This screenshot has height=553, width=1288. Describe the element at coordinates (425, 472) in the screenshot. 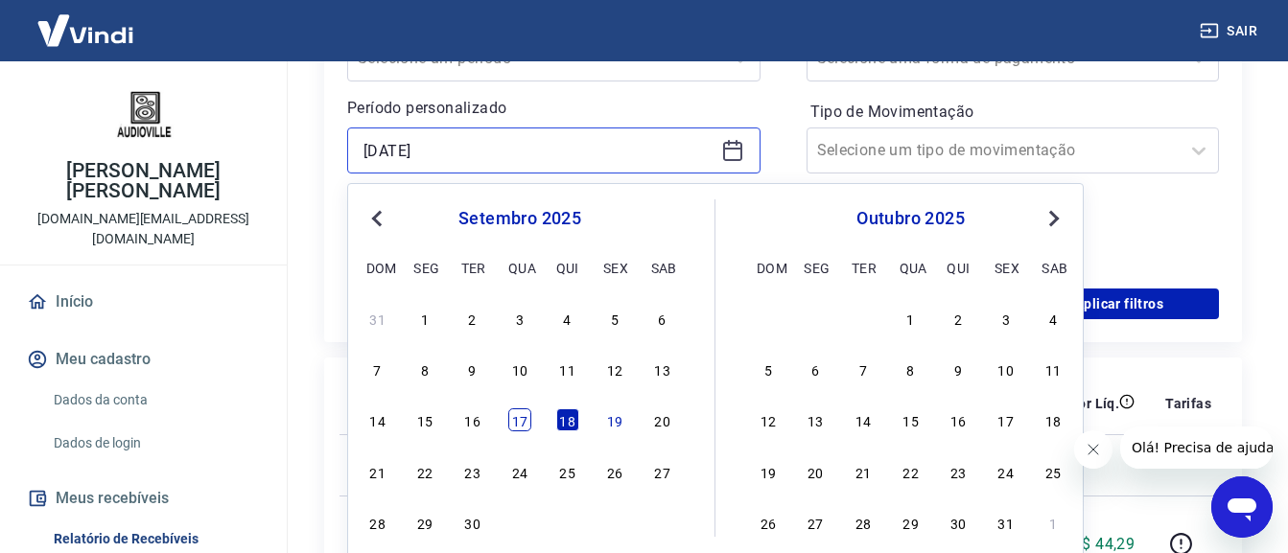

I see `div: Choose segunda-feira, 22 de setembro de 2025` at that location.